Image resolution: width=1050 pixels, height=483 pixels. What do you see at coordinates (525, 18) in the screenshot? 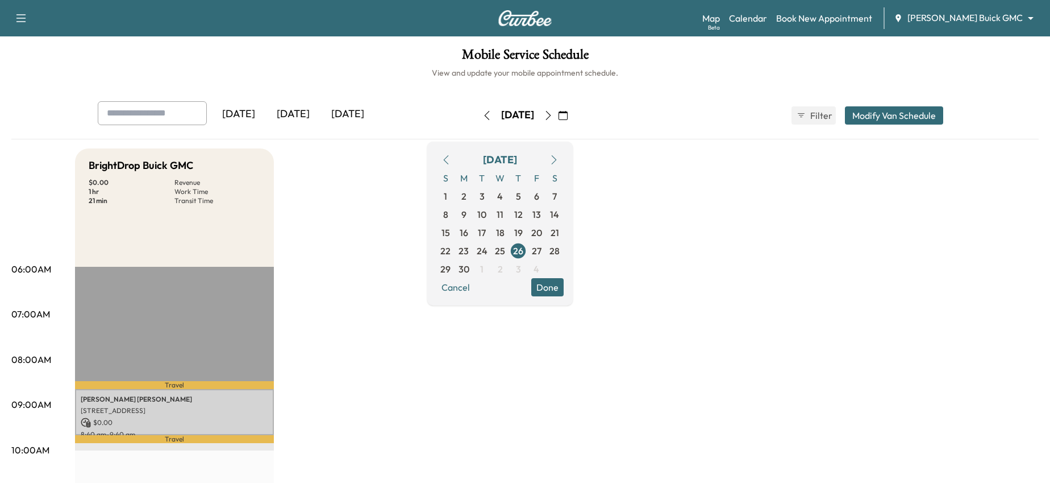
I see `img: Curbee Logo` at bounding box center [525, 18].